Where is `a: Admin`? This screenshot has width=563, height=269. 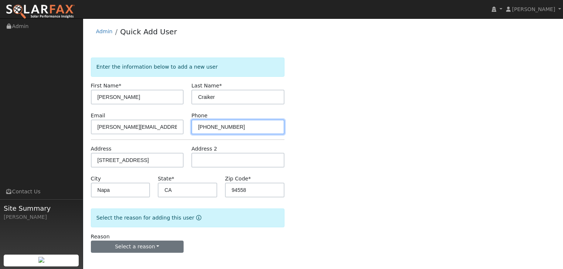 a: Admin is located at coordinates (104, 31).